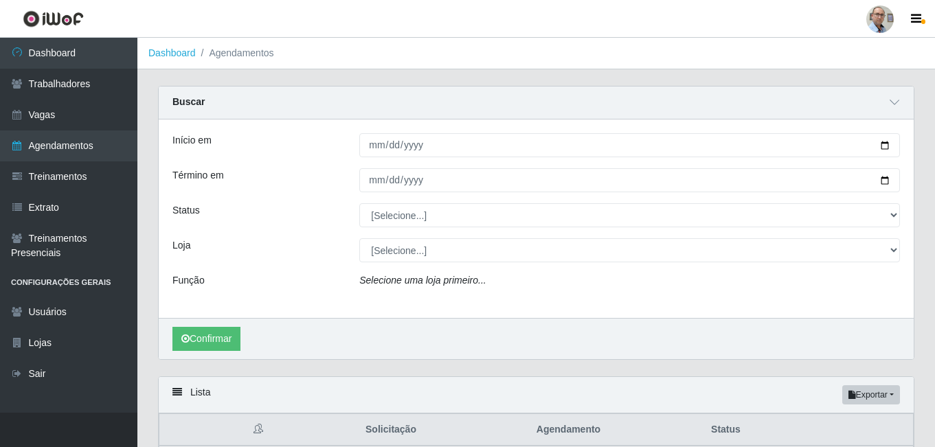  I want to click on label: Loja, so click(181, 245).